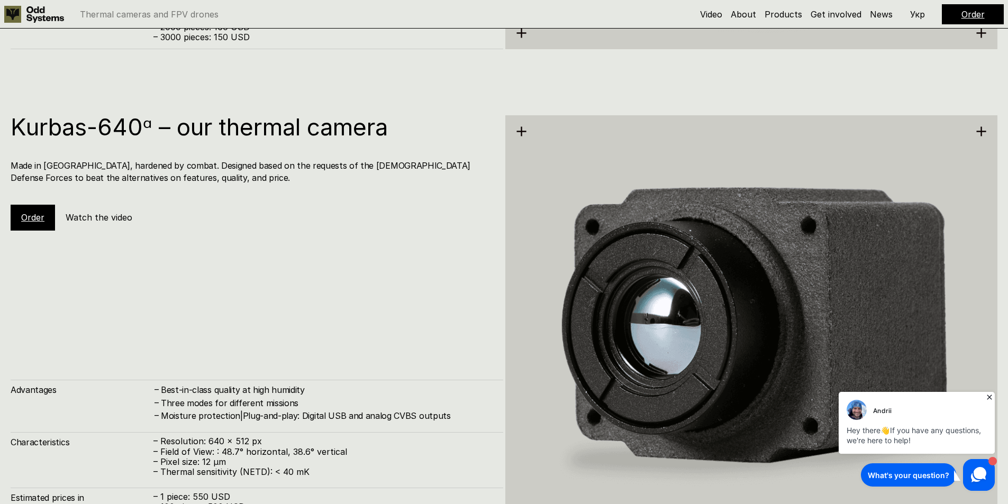 The width and height of the screenshot is (1008, 504). I want to click on a: Get involved, so click(836, 14).